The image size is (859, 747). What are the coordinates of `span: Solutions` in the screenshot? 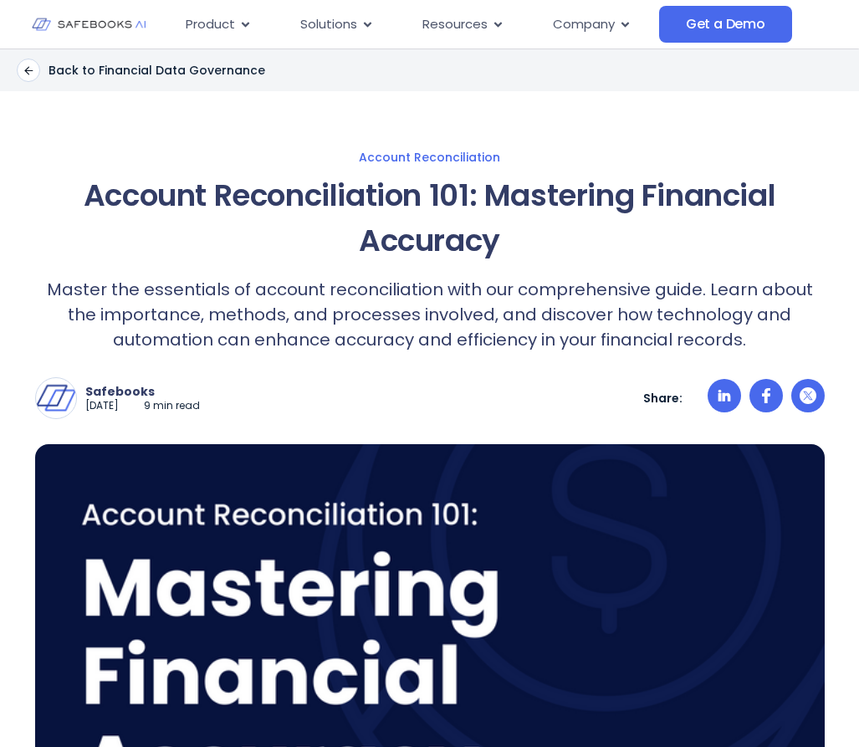 It's located at (329, 24).